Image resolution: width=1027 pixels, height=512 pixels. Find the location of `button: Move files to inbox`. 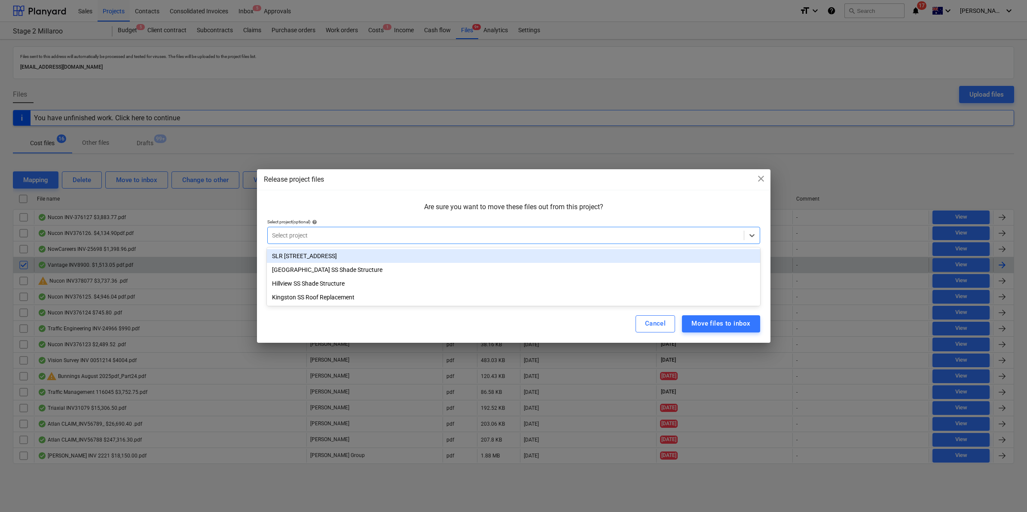

button: Move files to inbox is located at coordinates (720, 324).